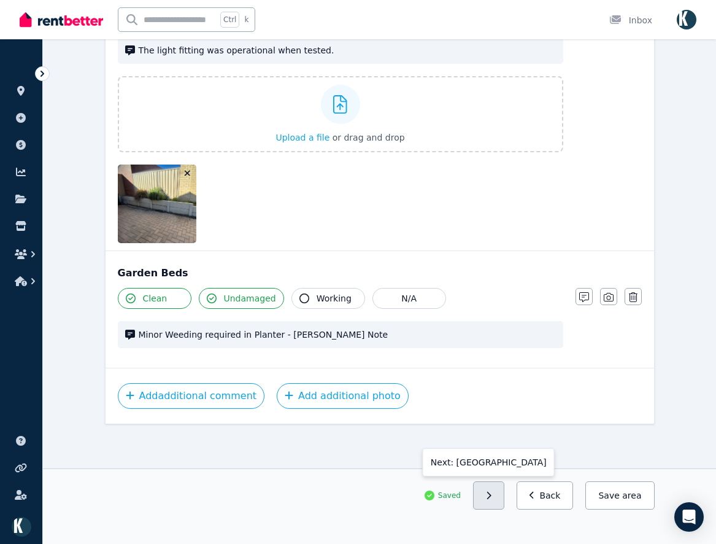 The image size is (716, 544). What do you see at coordinates (170, 204) in the screenshot?
I see `img: IMG_1427.jpg` at bounding box center [170, 204].